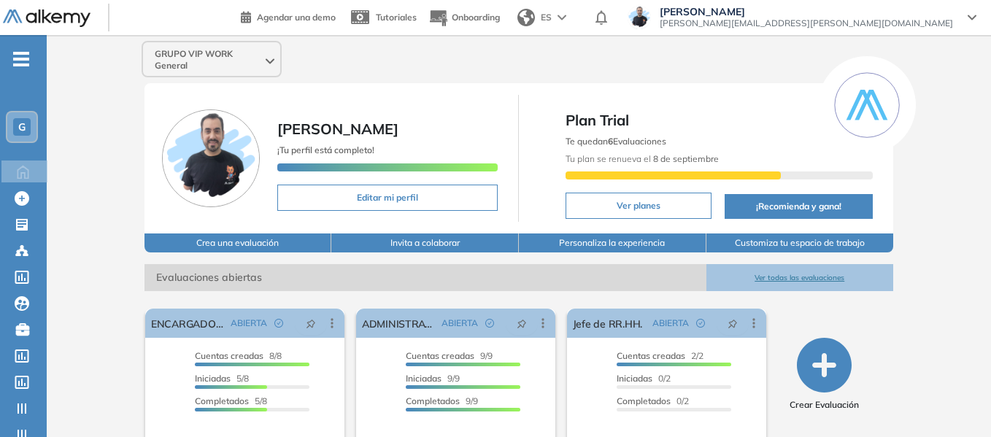 This screenshot has width=991, height=437. I want to click on button: Crea una evaluación, so click(238, 243).